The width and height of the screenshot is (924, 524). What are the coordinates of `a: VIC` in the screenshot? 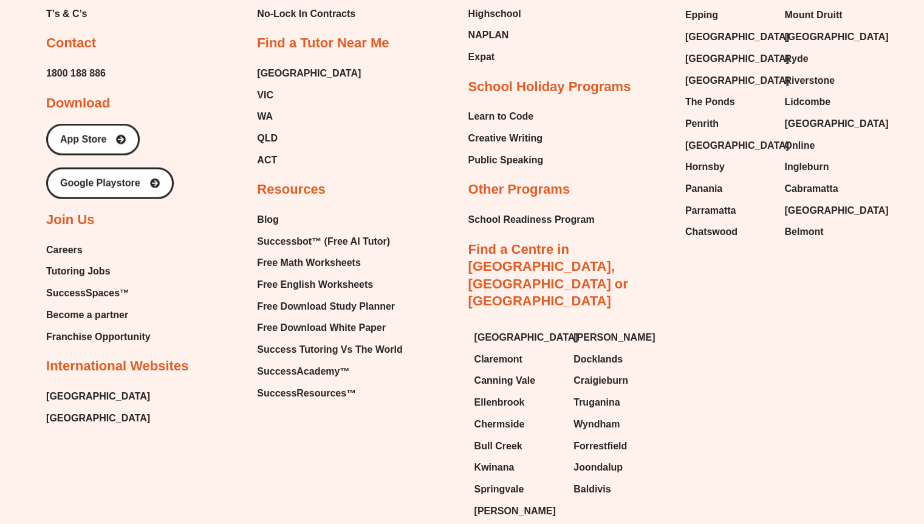 It's located at (309, 95).